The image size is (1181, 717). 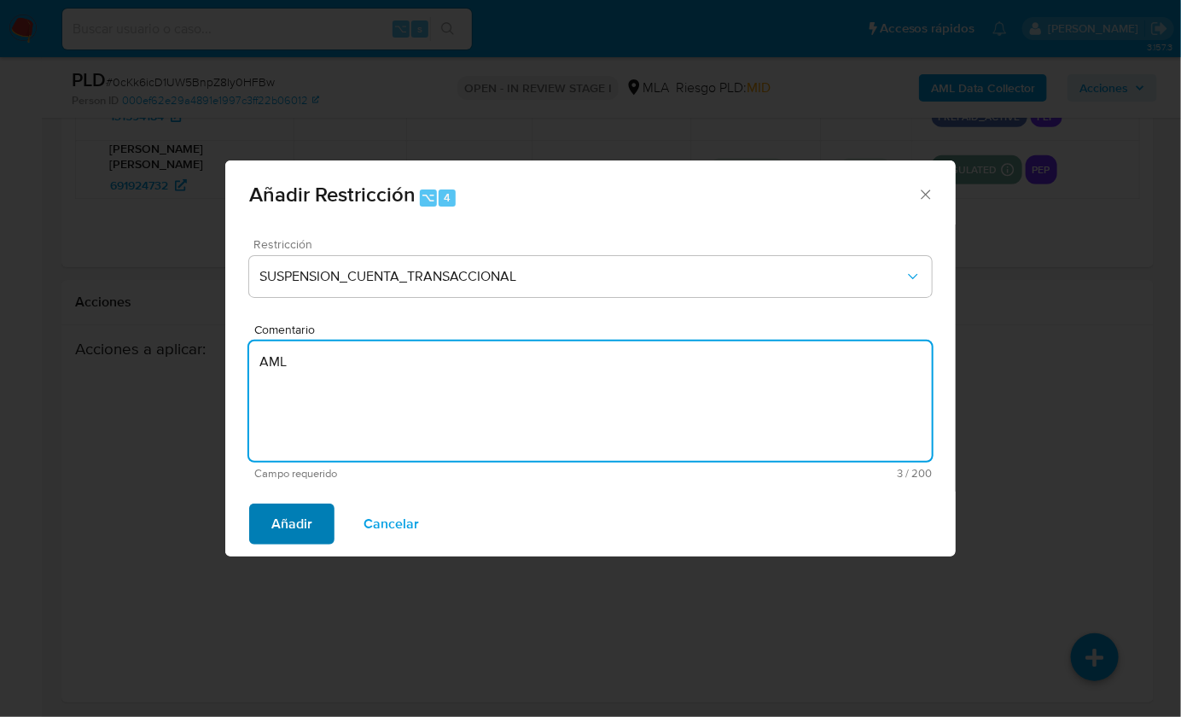 I want to click on span: Comentario, so click(x=596, y=329).